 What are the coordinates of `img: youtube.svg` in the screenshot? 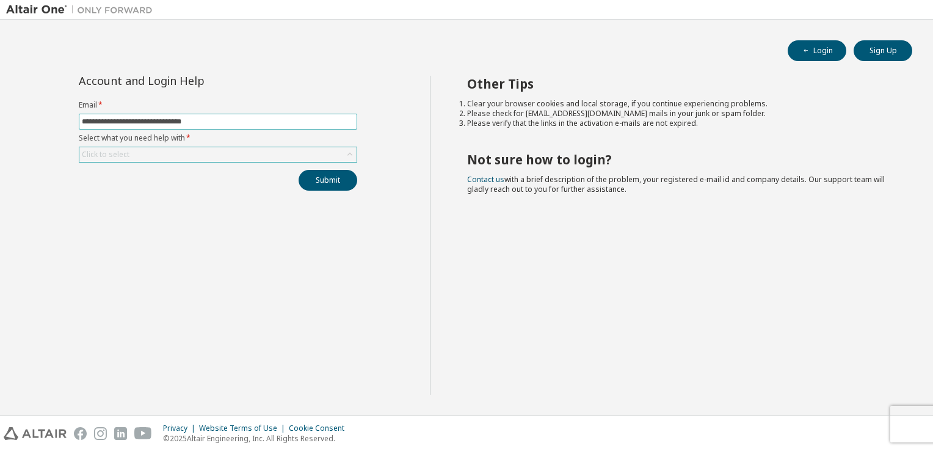 It's located at (143, 433).